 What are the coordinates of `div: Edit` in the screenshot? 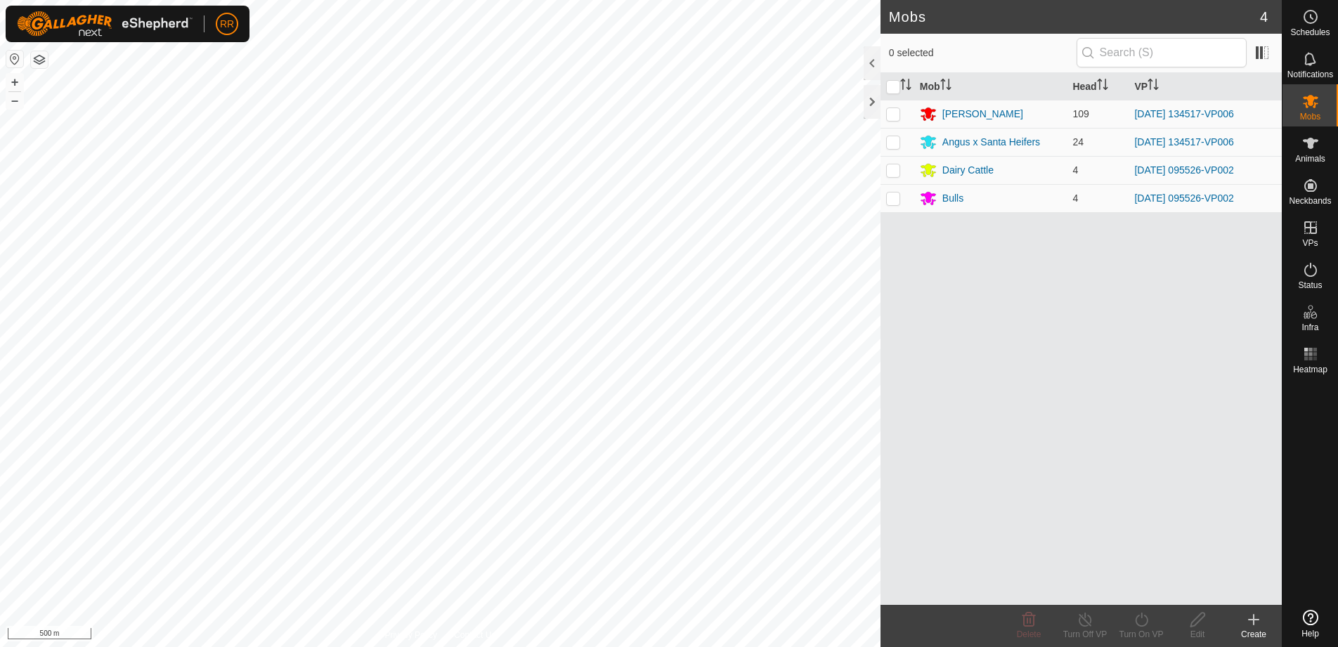 It's located at (1198, 635).